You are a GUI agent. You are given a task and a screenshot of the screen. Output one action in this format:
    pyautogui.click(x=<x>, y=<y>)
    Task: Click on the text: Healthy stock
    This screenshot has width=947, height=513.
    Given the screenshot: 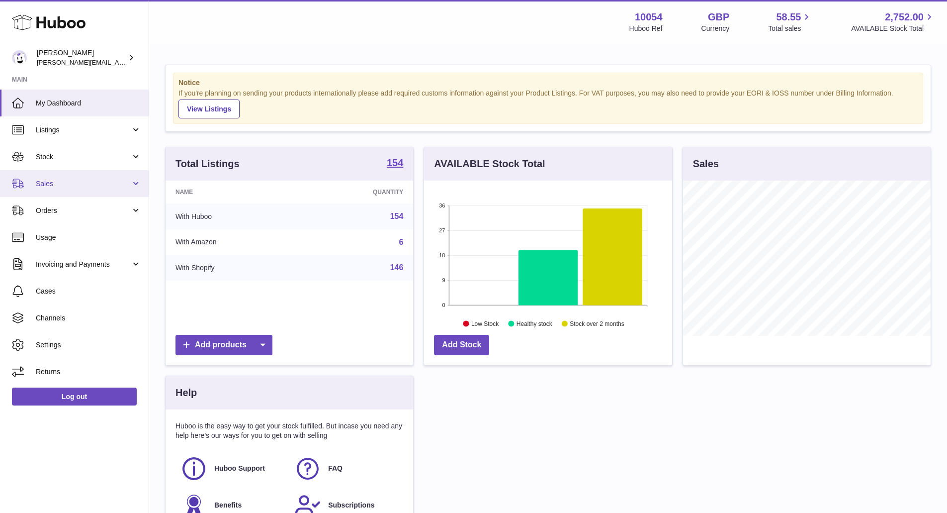 What is the action you would take?
    pyautogui.click(x=535, y=323)
    